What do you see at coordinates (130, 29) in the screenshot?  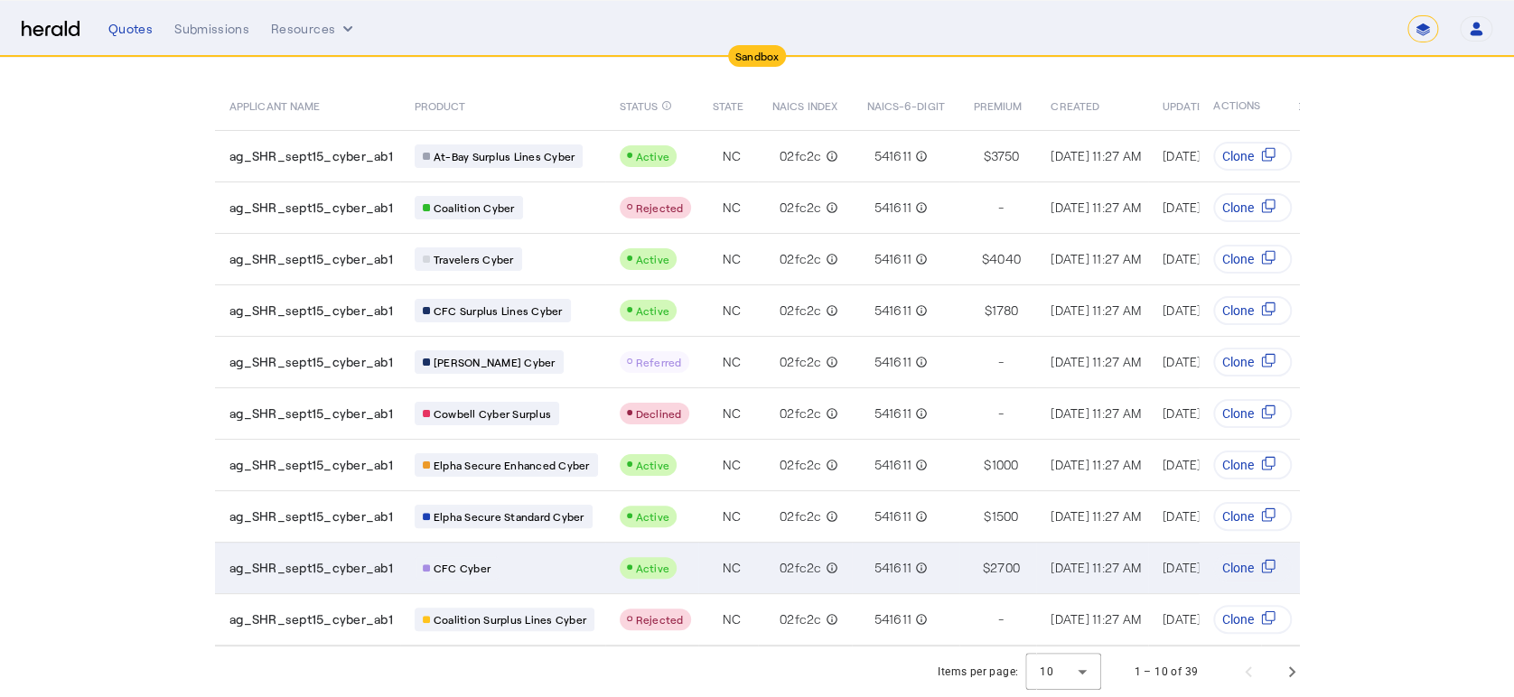 I see `div: Quotes` at bounding box center [130, 29].